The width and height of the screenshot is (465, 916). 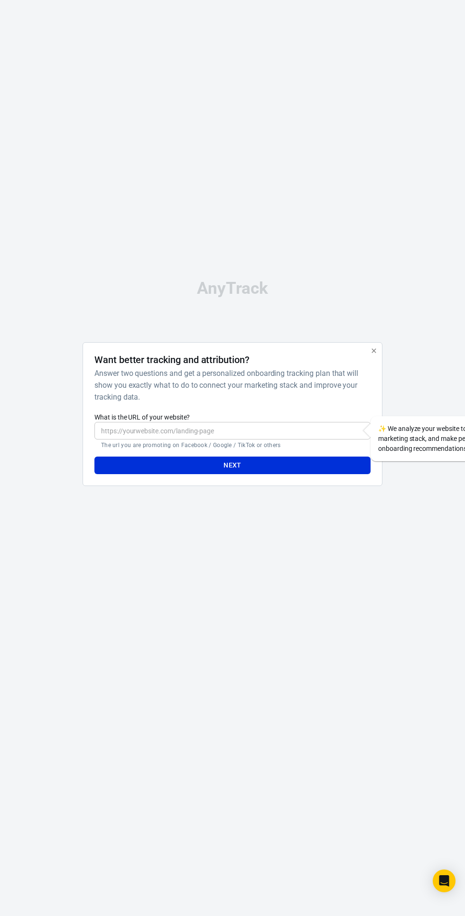 What do you see at coordinates (233, 431) in the screenshot?
I see `input: https://yourwebsite.com/landing-page` at bounding box center [233, 431].